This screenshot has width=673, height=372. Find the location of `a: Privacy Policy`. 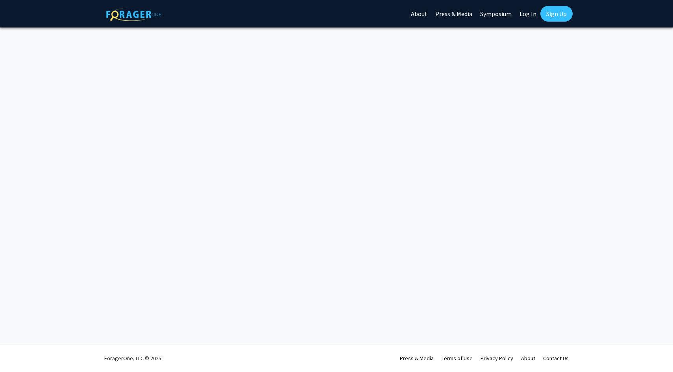

a: Privacy Policy is located at coordinates (496, 359).